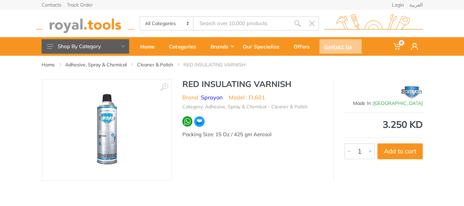 This screenshot has height=206, width=464. I want to click on img: wa.webp, so click(188, 121).